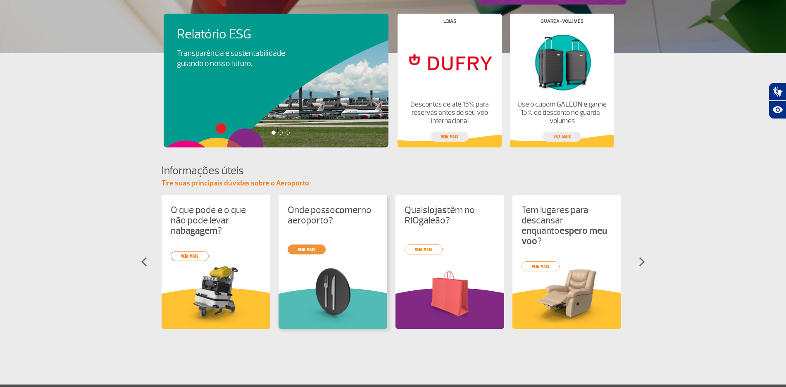 The height and width of the screenshot is (387, 786). What do you see at coordinates (566, 226) in the screenshot?
I see `p: Tem lugares para descansar enquanto ?` at bounding box center [566, 226].